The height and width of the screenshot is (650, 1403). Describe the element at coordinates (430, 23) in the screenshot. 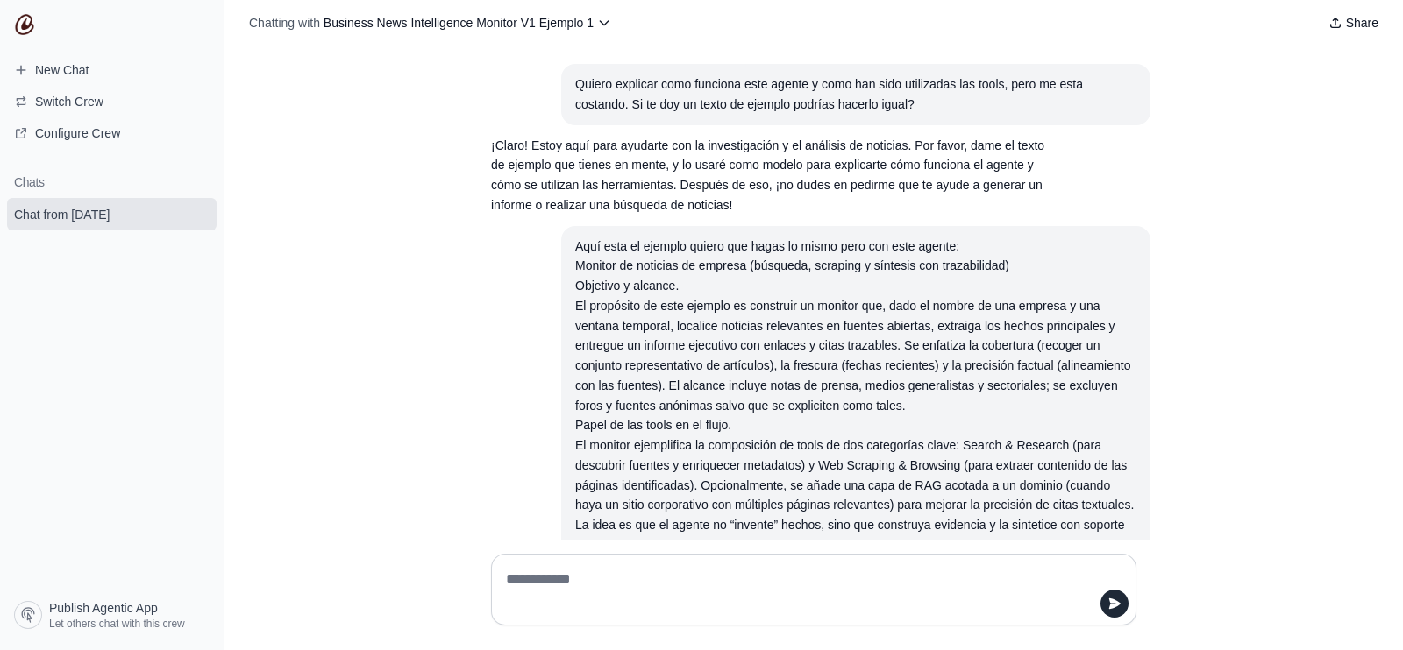

I see `button: Chatting with Business News Intelligence Monitor V1 Ejemplo 1` at that location.